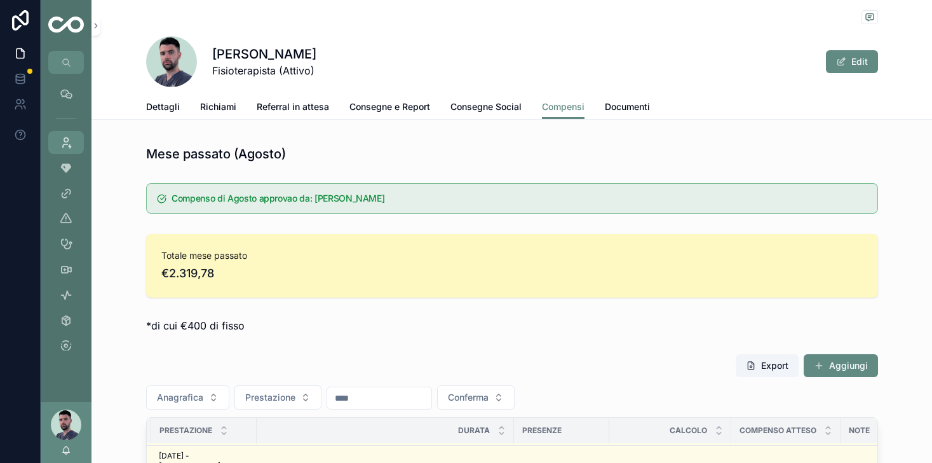  Describe the element at coordinates (264, 71) in the screenshot. I see `span: Fisioterapista (Attivo)` at that location.